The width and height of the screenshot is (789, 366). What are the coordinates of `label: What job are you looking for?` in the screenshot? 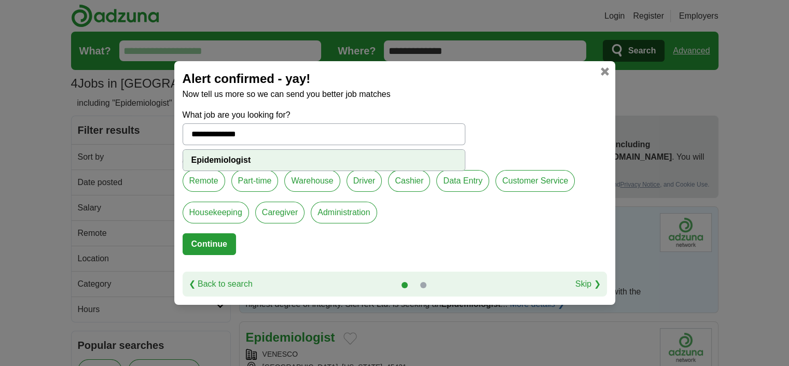 It's located at (324, 115).